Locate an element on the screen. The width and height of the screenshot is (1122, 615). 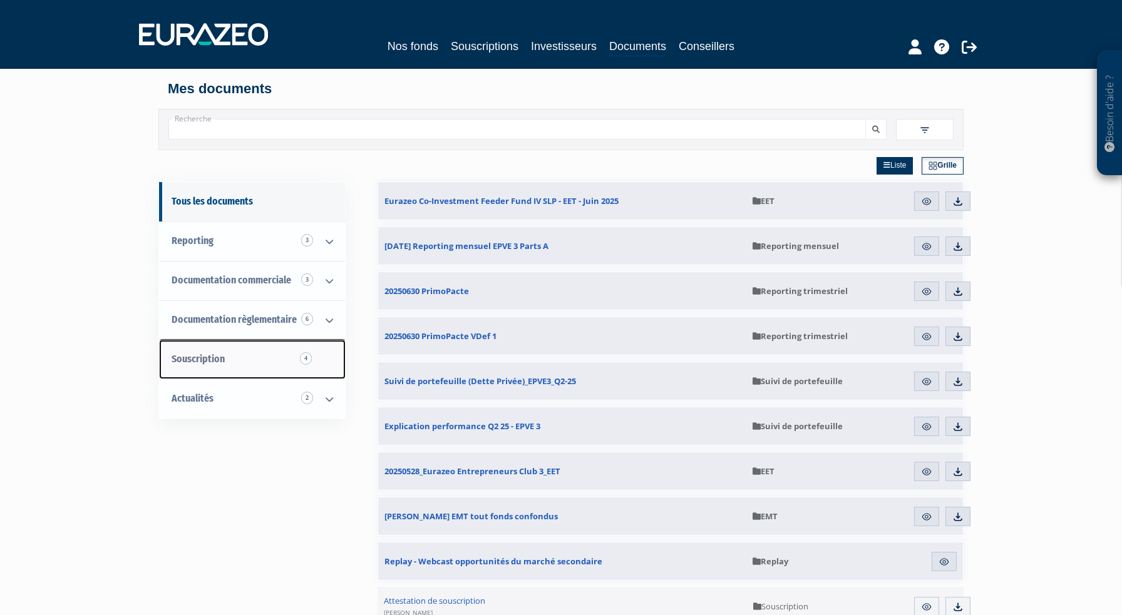
a: Documents is located at coordinates (637, 47).